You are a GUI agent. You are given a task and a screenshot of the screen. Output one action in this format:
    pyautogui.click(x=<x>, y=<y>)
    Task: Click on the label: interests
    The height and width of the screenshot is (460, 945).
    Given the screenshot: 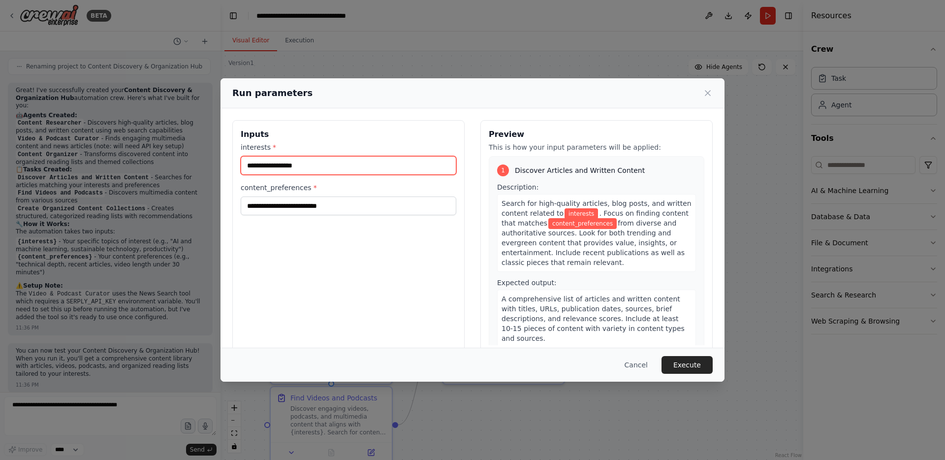 What is the action you would take?
    pyautogui.click(x=348, y=147)
    